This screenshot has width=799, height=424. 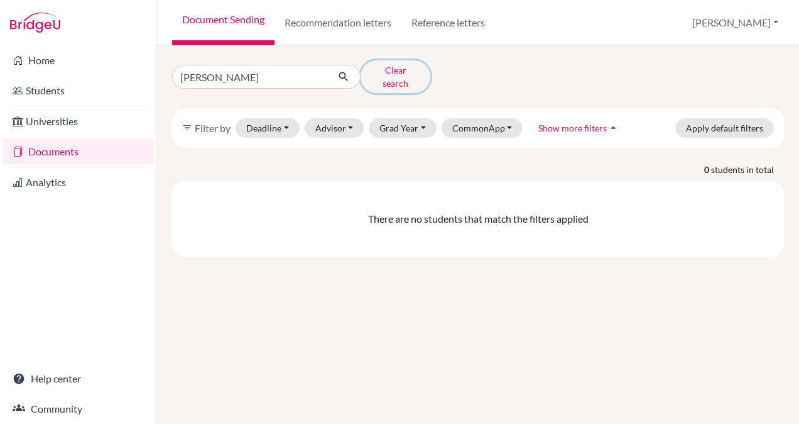 What do you see at coordinates (334, 128) in the screenshot?
I see `button: Advisor` at bounding box center [334, 128].